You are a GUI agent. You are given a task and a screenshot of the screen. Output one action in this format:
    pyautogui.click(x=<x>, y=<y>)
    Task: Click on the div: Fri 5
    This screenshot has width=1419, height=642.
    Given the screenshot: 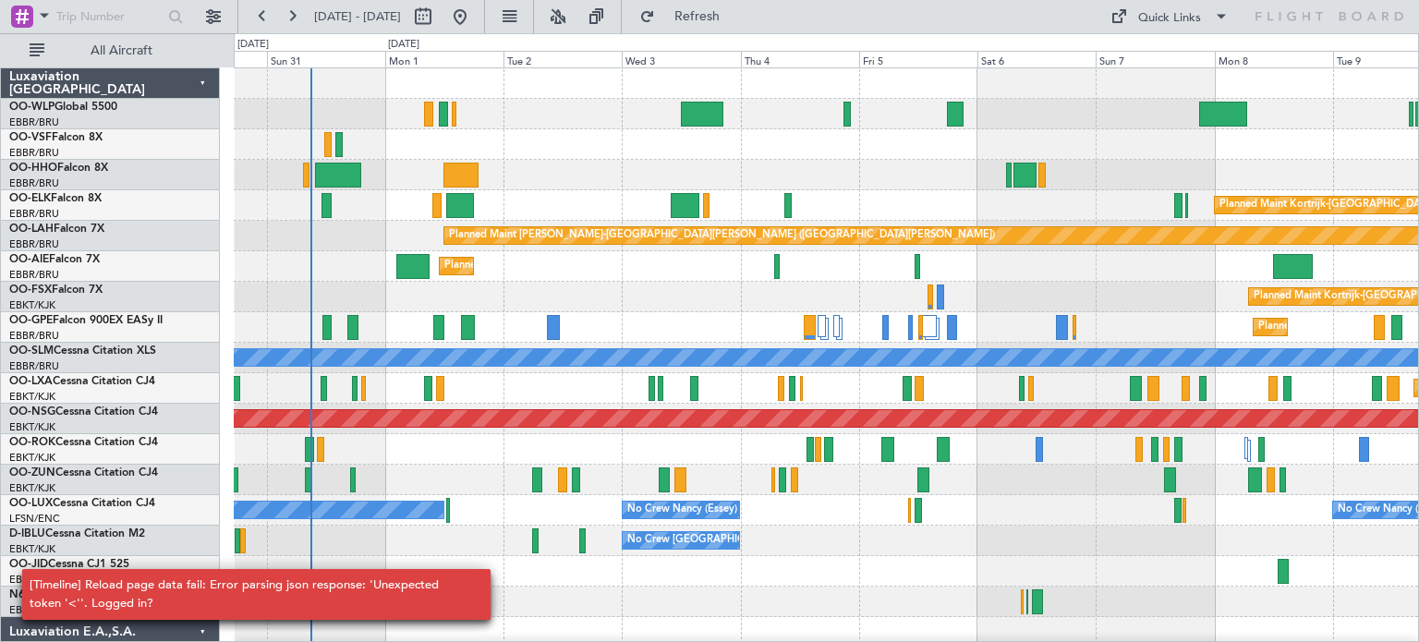 What is the action you would take?
    pyautogui.click(x=918, y=59)
    